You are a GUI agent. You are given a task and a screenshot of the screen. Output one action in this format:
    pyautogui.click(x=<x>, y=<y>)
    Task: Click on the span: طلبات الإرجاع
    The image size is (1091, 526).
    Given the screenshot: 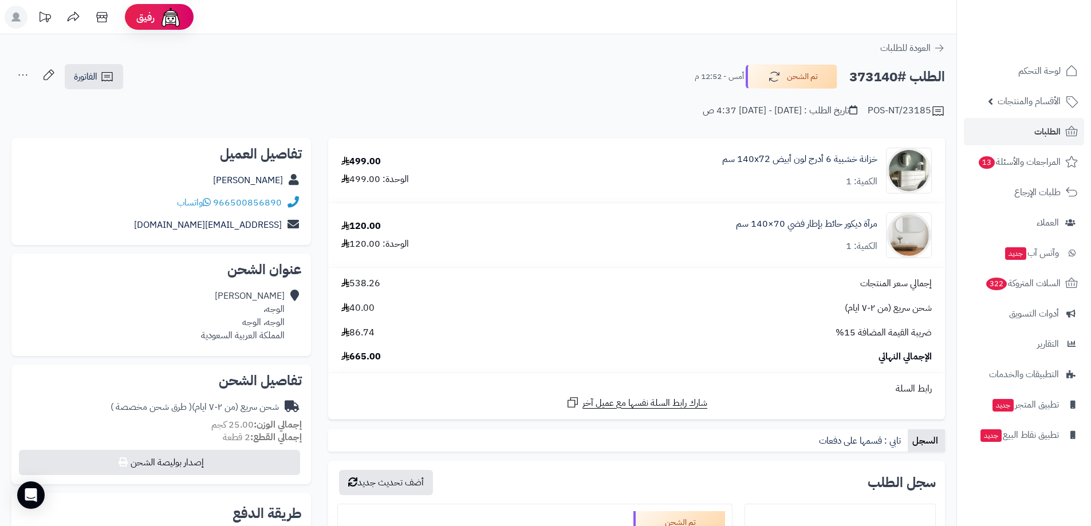 What is the action you would take?
    pyautogui.click(x=1037, y=192)
    